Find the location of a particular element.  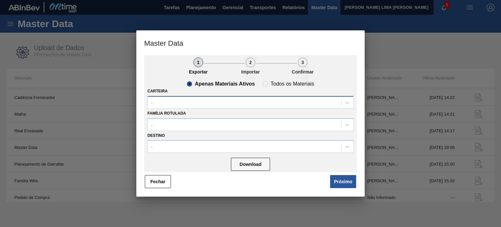

button: Fechar is located at coordinates (158, 181).